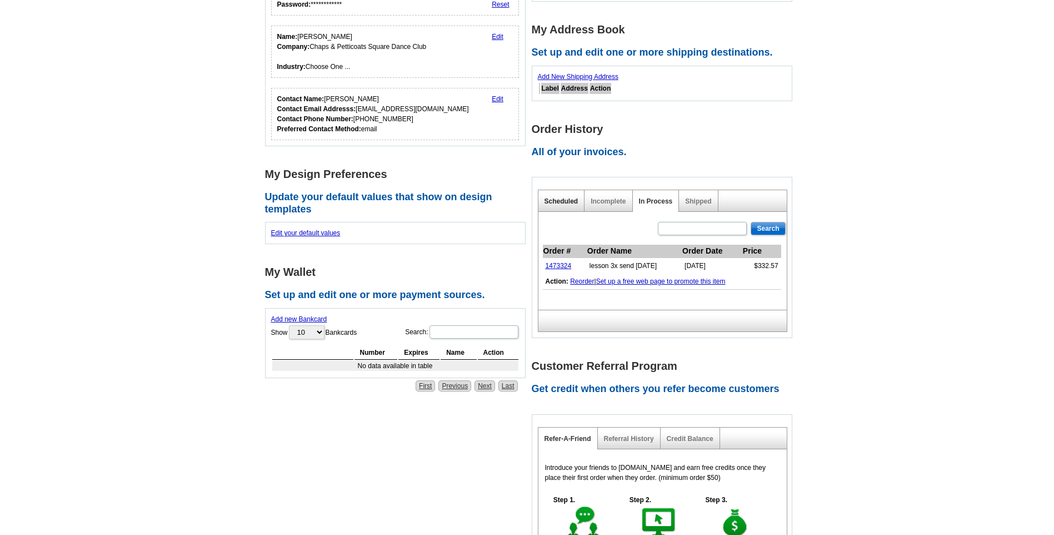 The image size is (1054, 535). I want to click on h1: My Design Preferences, so click(399, 174).